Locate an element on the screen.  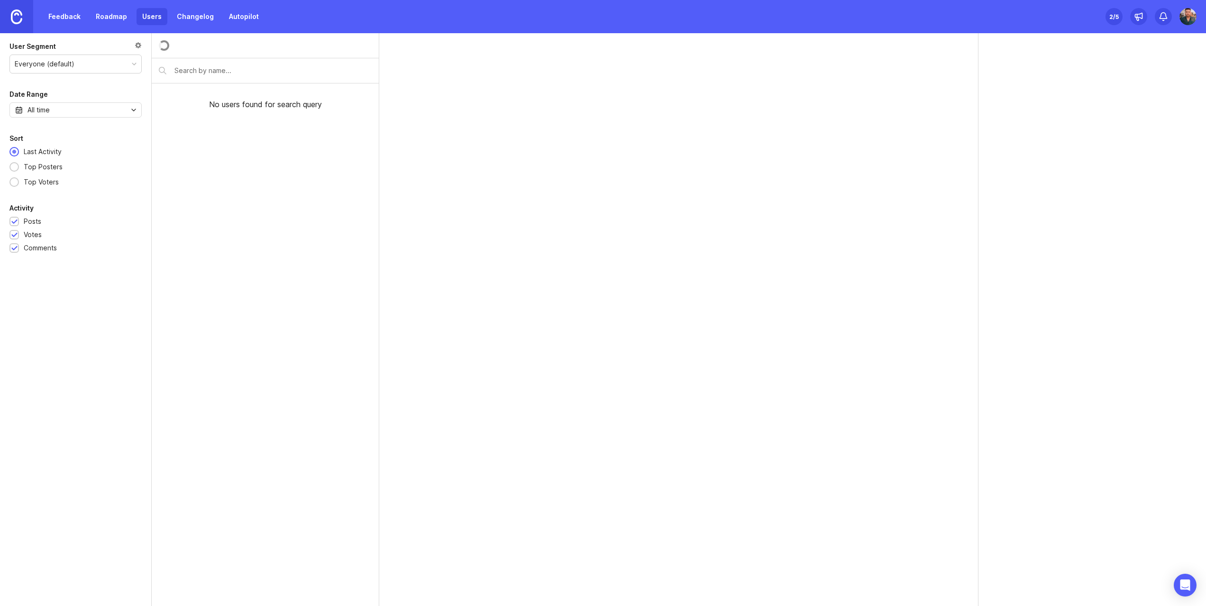
div: No users found for search query is located at coordinates (265, 104).